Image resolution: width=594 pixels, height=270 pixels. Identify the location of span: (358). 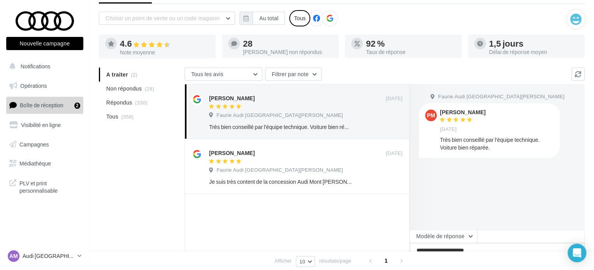
(127, 117).